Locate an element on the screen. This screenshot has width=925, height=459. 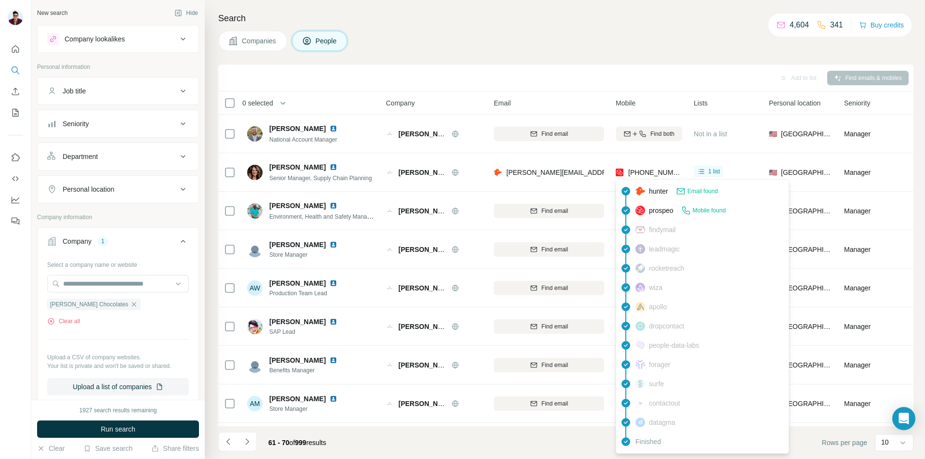
span: Finished is located at coordinates (648, 442).